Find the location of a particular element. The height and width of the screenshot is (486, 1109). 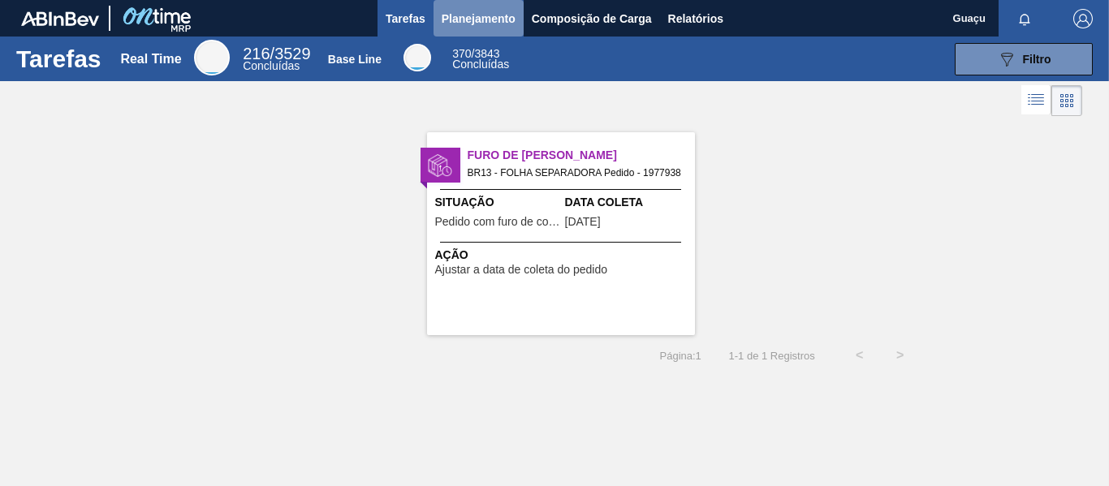

span: Relatórios is located at coordinates (696, 19).